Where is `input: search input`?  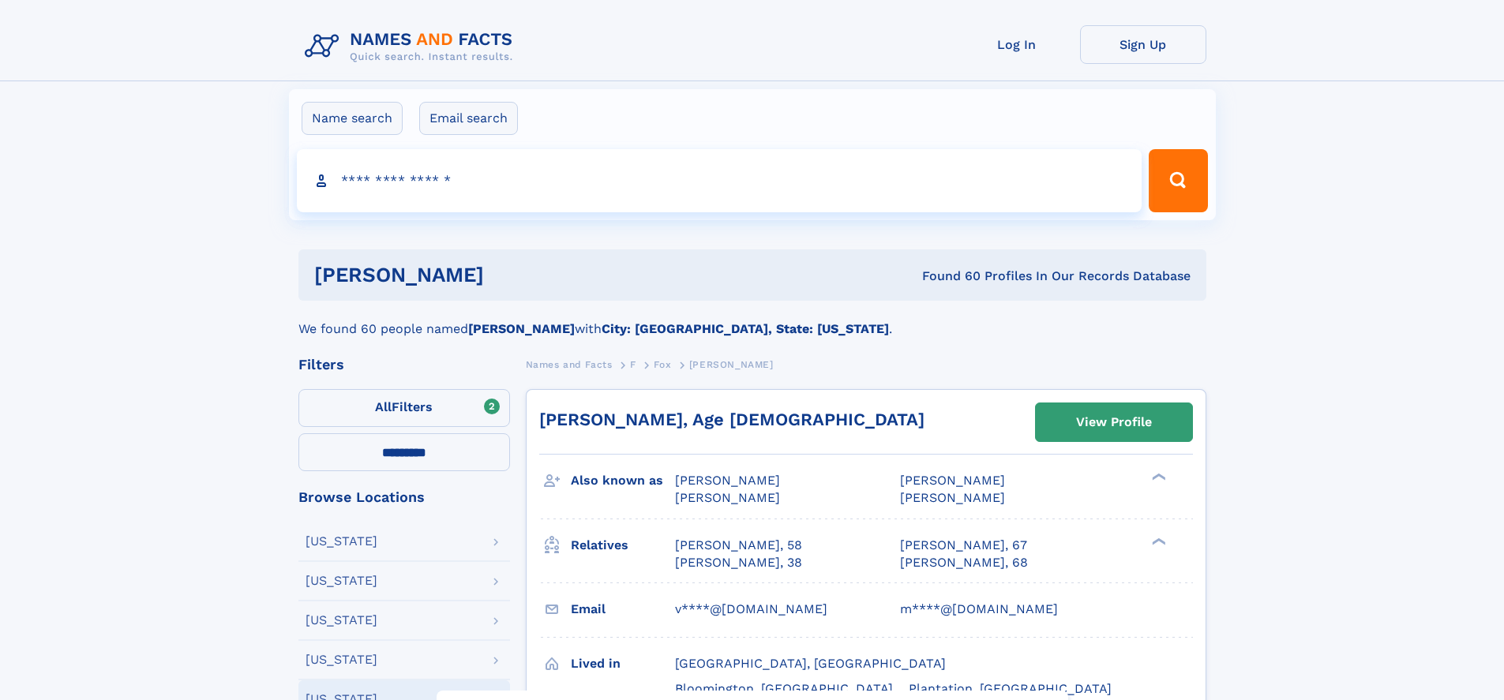
input: search input is located at coordinates (719, 181).